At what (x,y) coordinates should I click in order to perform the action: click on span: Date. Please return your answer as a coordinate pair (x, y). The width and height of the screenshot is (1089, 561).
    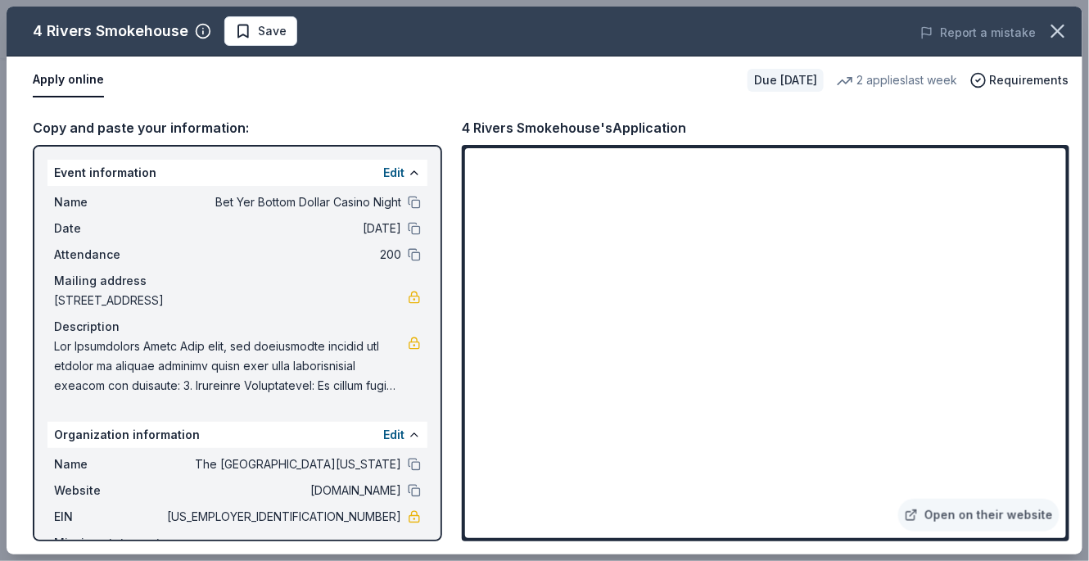
    Looking at the image, I should click on (109, 228).